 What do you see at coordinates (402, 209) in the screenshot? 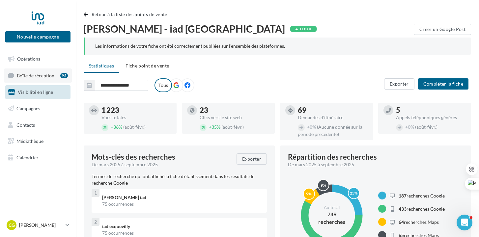
I see `span: 433` at bounding box center [402, 209].